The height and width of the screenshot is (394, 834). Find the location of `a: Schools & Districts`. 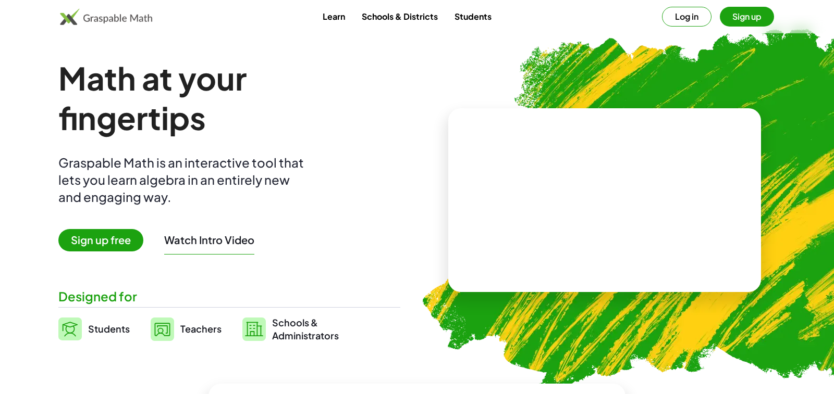

a: Schools & Districts is located at coordinates (400, 16).